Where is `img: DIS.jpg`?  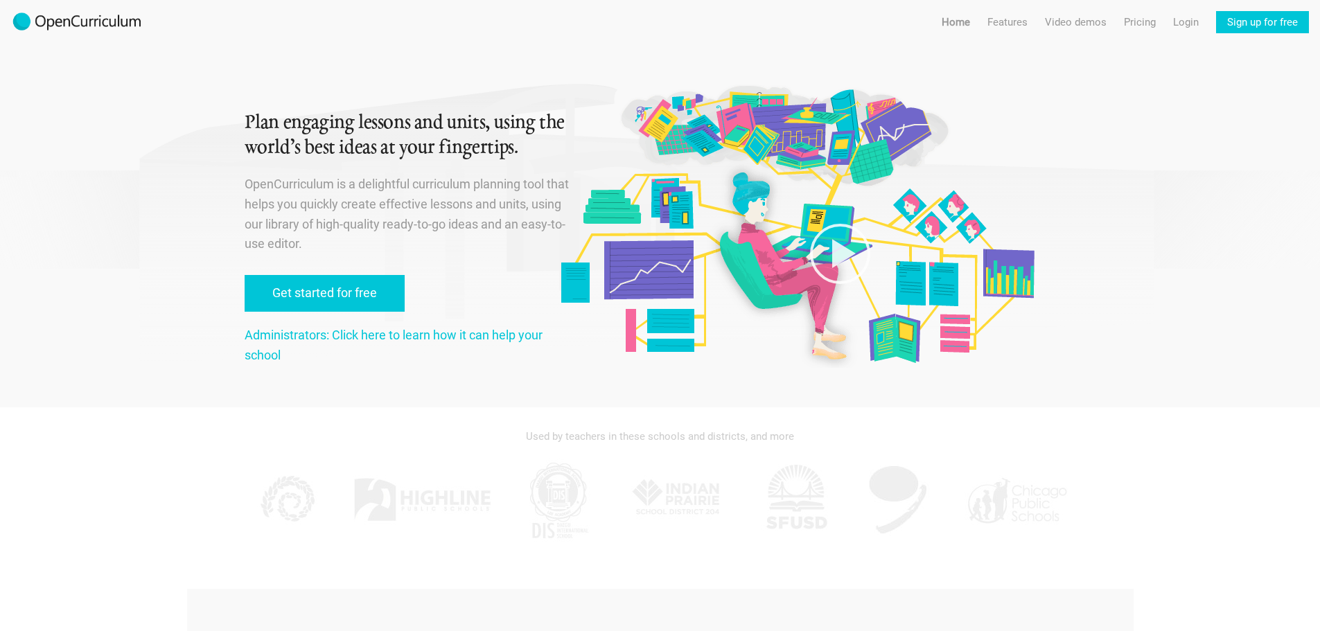 img: DIS.jpg is located at coordinates (558, 500).